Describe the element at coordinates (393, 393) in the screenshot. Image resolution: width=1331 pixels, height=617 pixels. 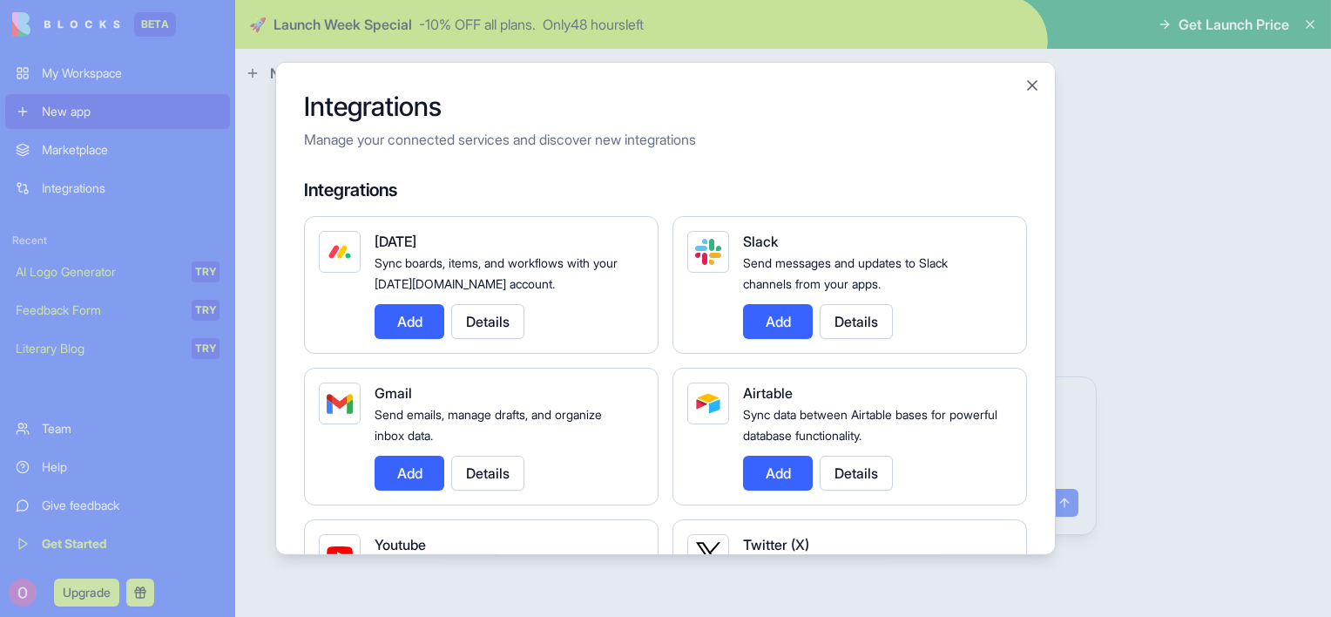
I see `span: Gmail` at that location.